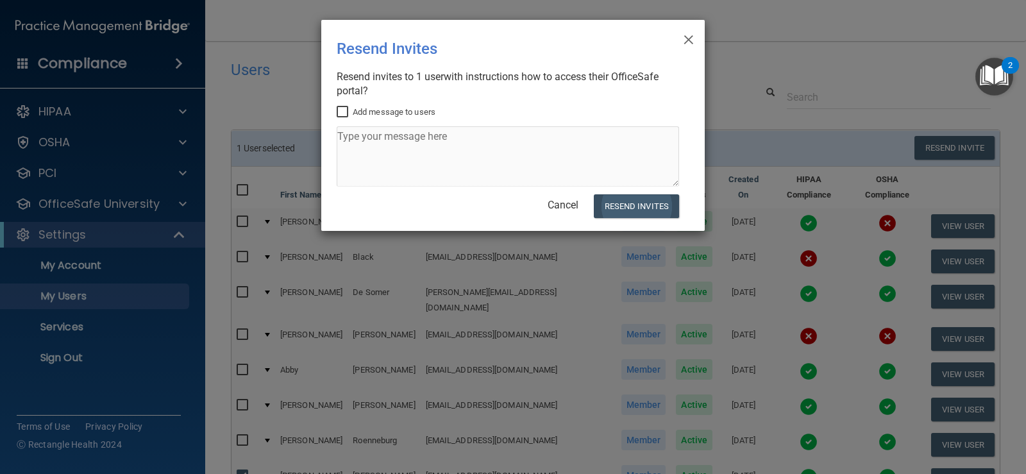 The height and width of the screenshot is (474, 1026). What do you see at coordinates (1010, 74) in the screenshot?
I see `div: 2` at bounding box center [1010, 74].